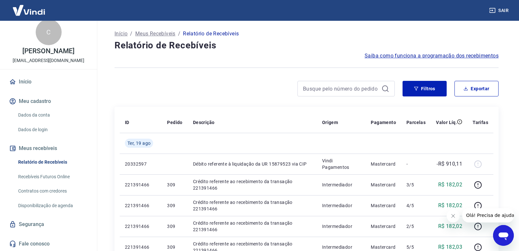 This screenshot has width=519, height=251. Describe the element at coordinates (383, 122) in the screenshot. I see `p: Pagamento` at that location.